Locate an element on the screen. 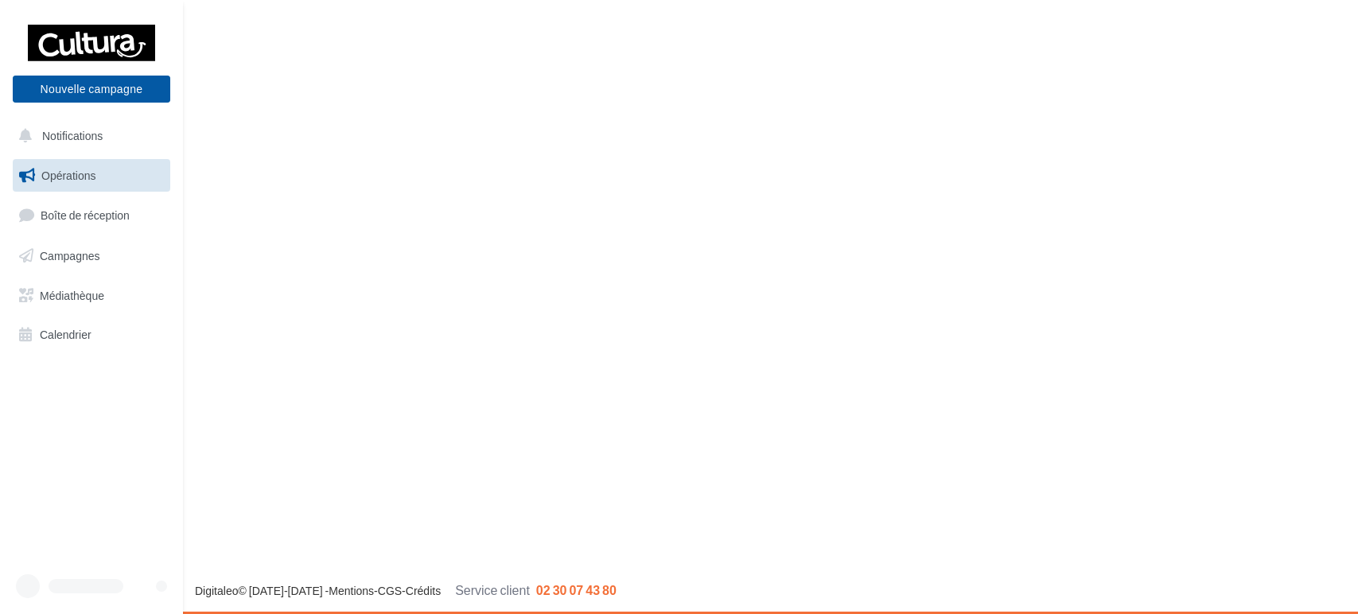  span: Calendrier is located at coordinates (65, 334).